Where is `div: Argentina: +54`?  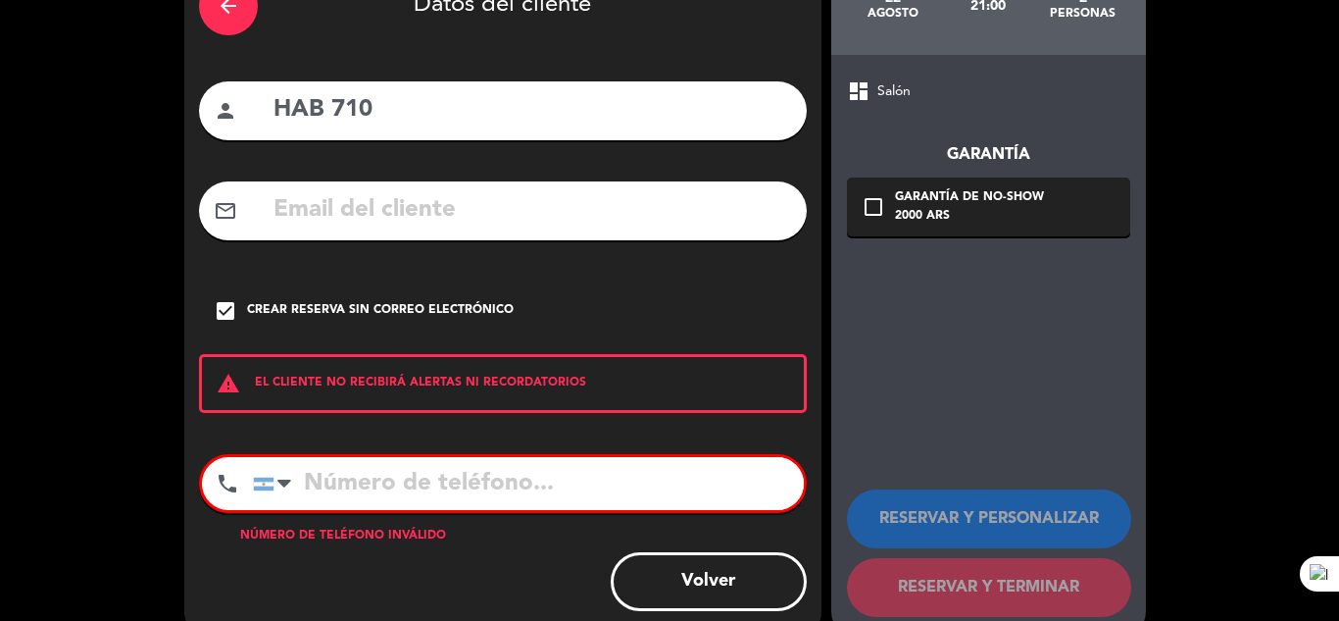
div: Argentina: +54 is located at coordinates (276, 483).